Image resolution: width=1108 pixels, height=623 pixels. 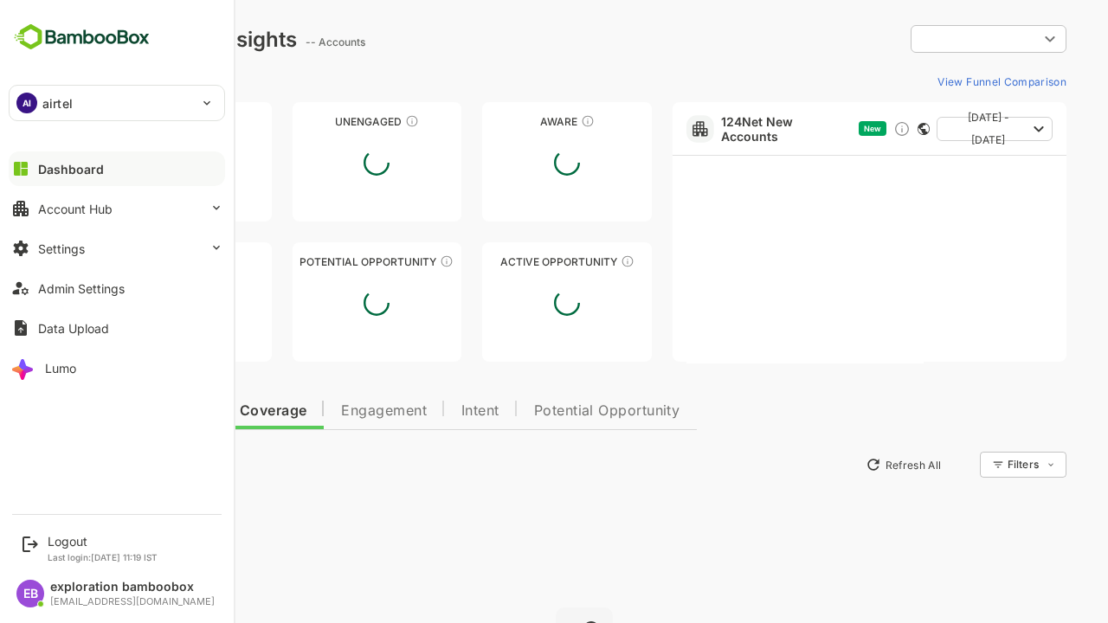 What do you see at coordinates (81, 37) in the screenshot?
I see `img: BambooboxFullLogoMark.5f36c76dfaba33ec1ec1367b70bb1252.svg` at bounding box center [81, 37].